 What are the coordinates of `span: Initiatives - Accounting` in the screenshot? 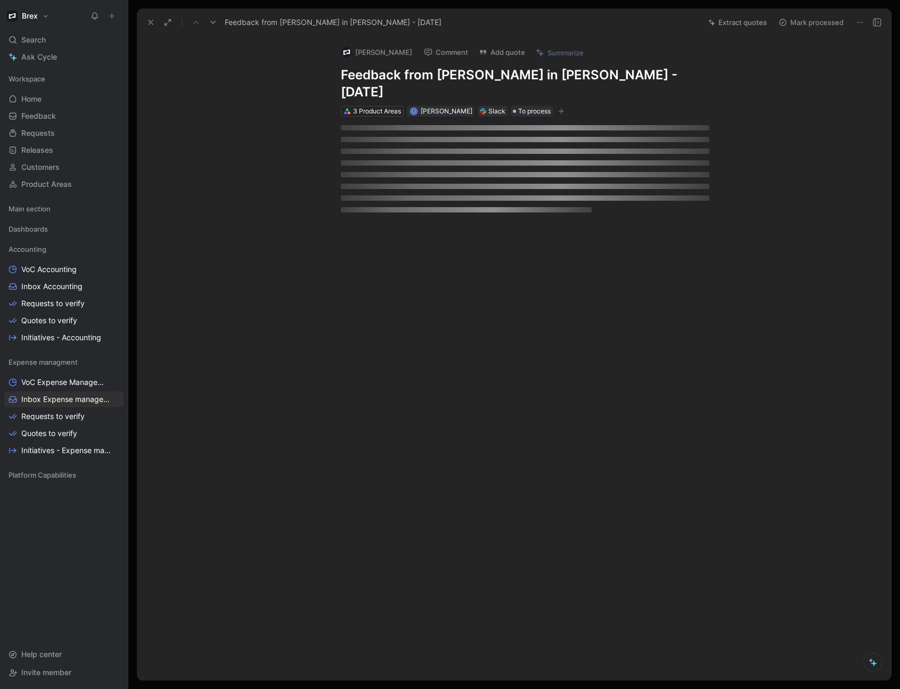 It's located at (61, 338).